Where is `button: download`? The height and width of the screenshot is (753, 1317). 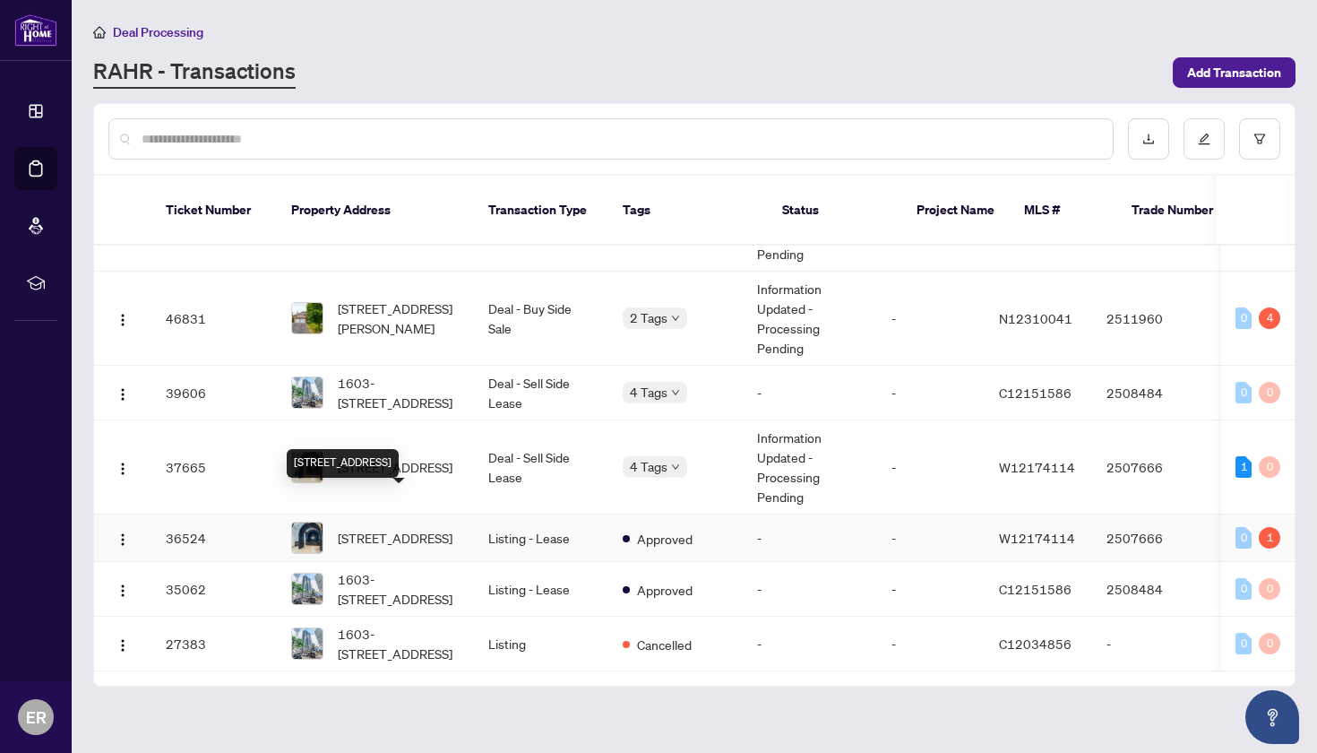 button: download is located at coordinates (1149, 139).